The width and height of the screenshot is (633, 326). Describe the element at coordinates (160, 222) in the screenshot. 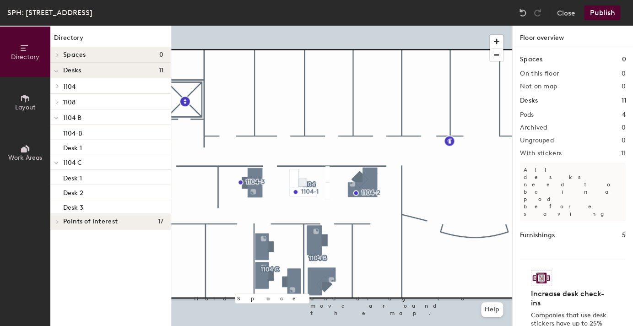

I see `span: 17` at that location.